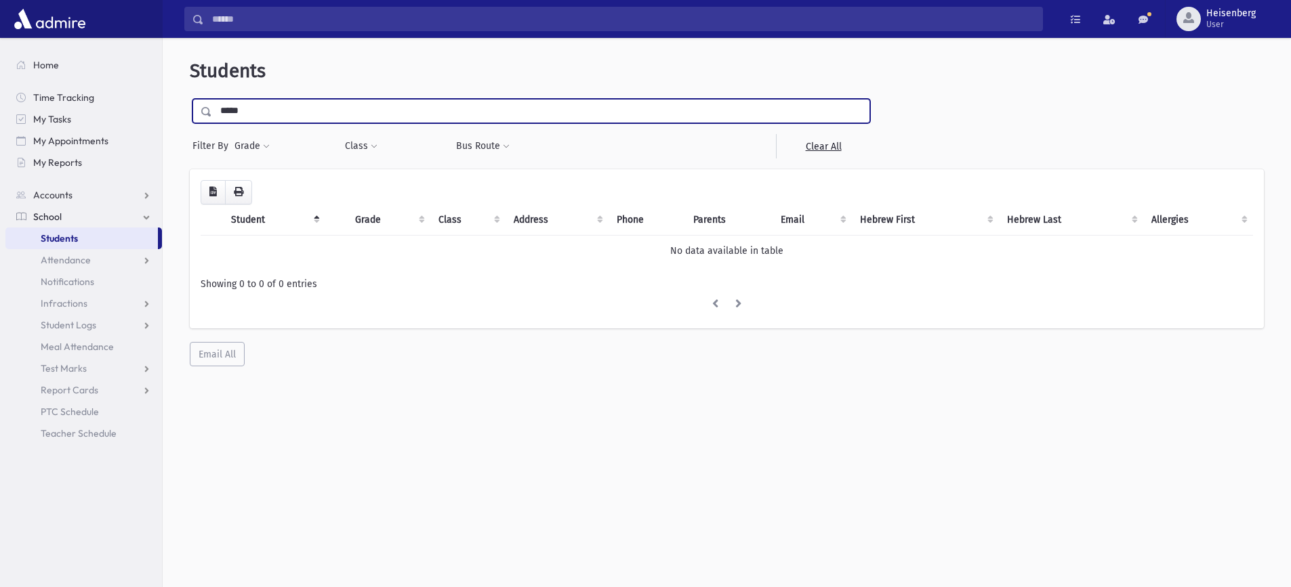 The height and width of the screenshot is (587, 1291). Describe the element at coordinates (83, 434) in the screenshot. I see `a: Teacher Schedule` at that location.